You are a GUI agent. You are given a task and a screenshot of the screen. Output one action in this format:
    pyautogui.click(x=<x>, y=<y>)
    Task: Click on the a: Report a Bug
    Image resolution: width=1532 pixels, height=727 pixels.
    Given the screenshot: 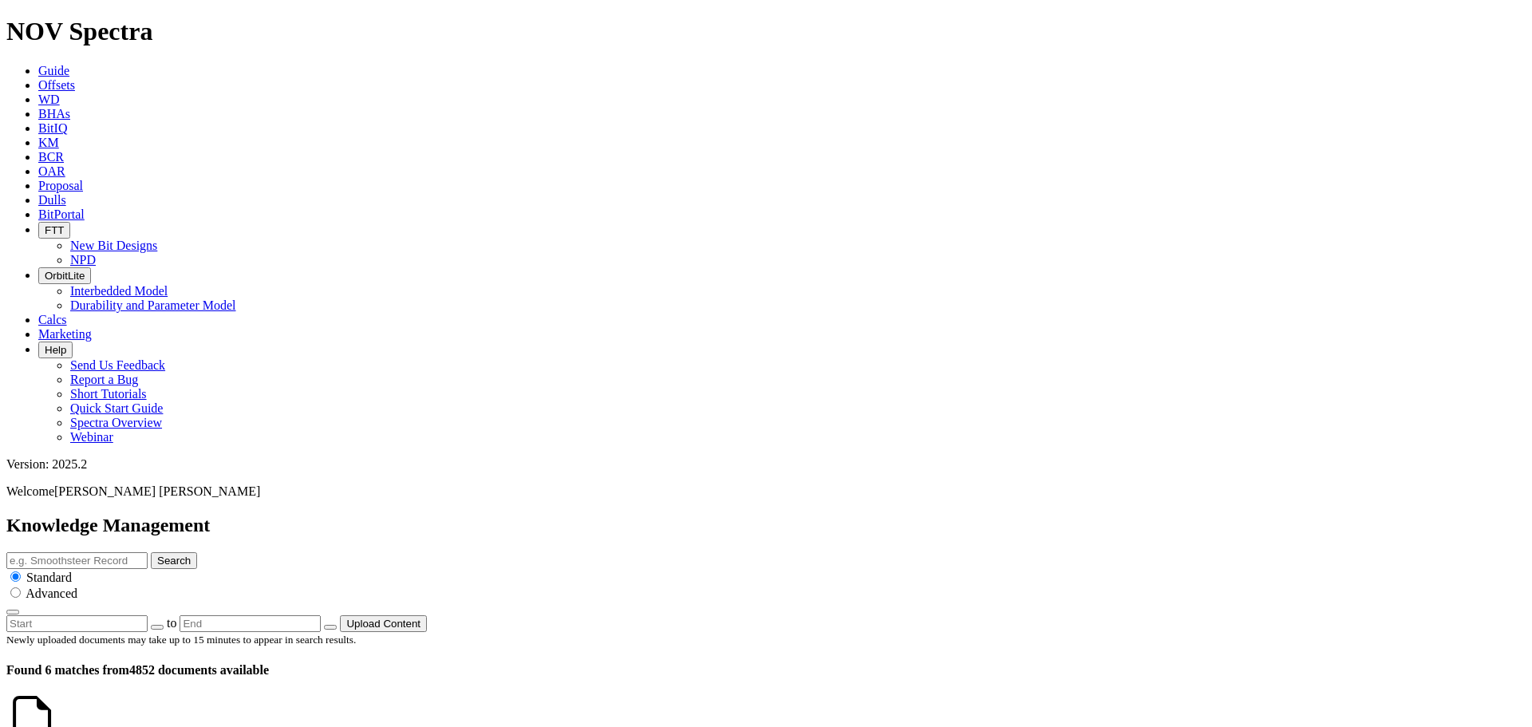 What is the action you would take?
    pyautogui.click(x=104, y=379)
    